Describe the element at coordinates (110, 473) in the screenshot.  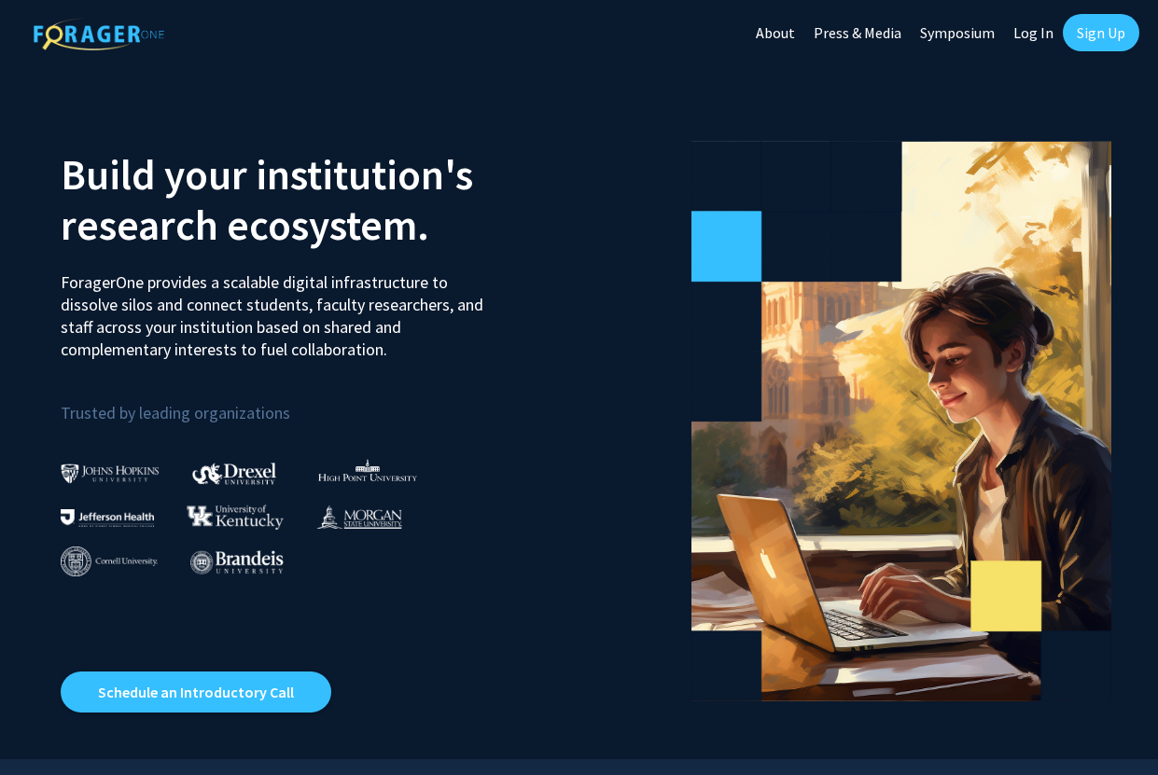
I see `img: Johns Hopkins University` at that location.